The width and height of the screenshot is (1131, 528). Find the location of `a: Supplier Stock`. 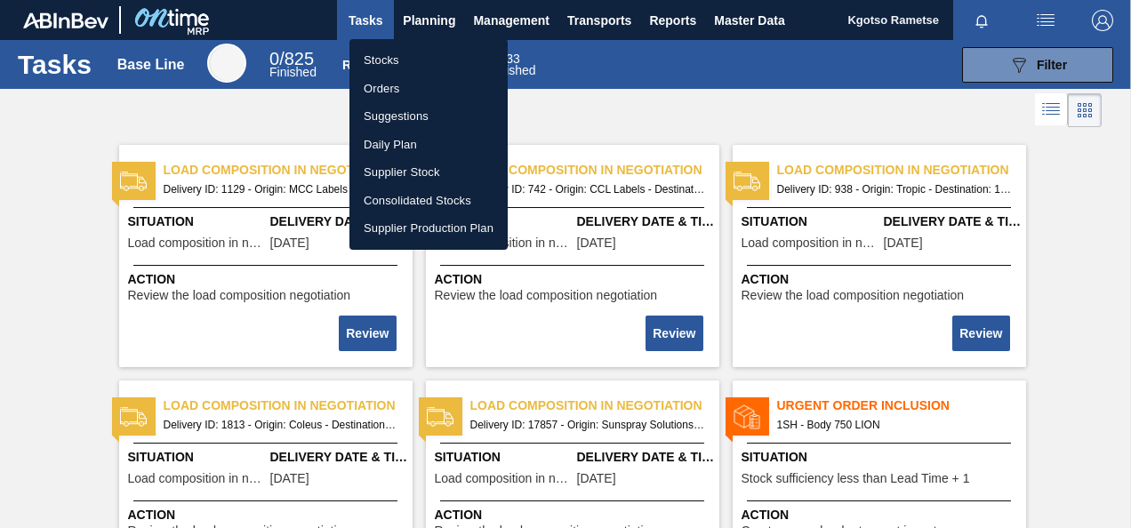

a: Supplier Stock is located at coordinates (429, 173).